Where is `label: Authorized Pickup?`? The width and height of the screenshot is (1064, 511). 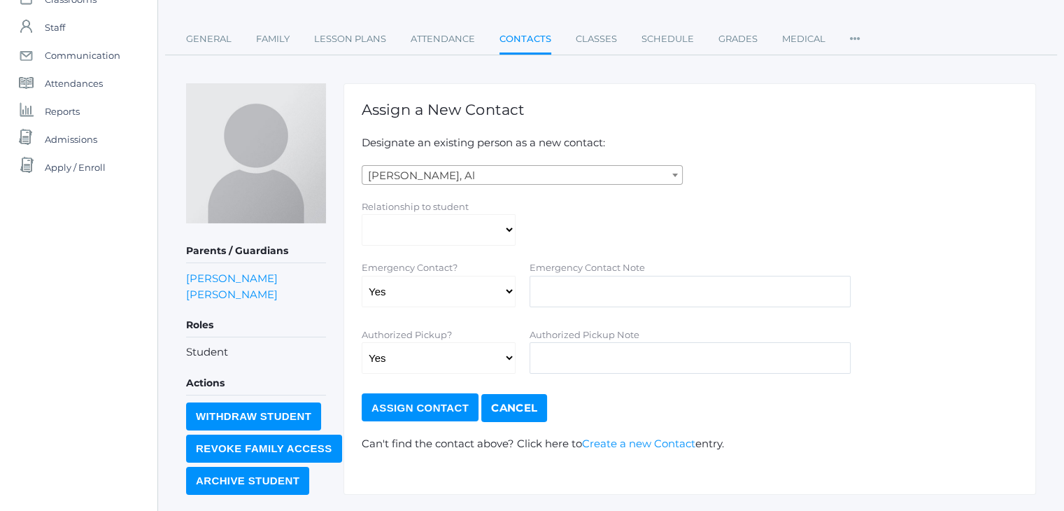 label: Authorized Pickup? is located at coordinates (406, 334).